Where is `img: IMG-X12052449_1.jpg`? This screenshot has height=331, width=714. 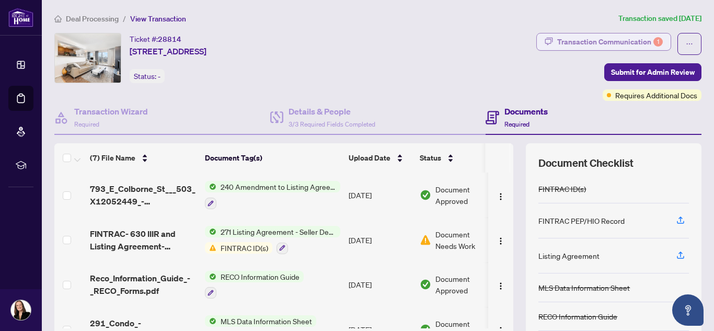 img: IMG-X12052449_1.jpg is located at coordinates (88, 58).